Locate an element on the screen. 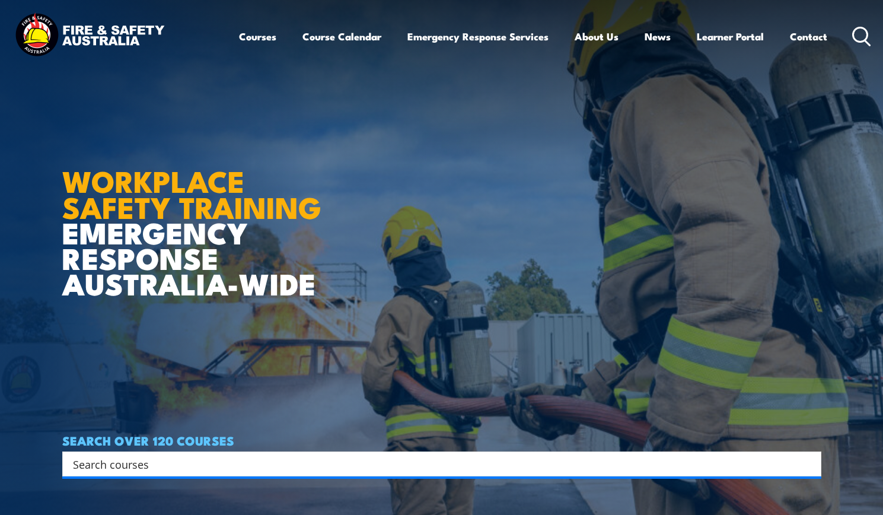  h4: SEARCH OVER 120 COURSES is located at coordinates (442, 440).